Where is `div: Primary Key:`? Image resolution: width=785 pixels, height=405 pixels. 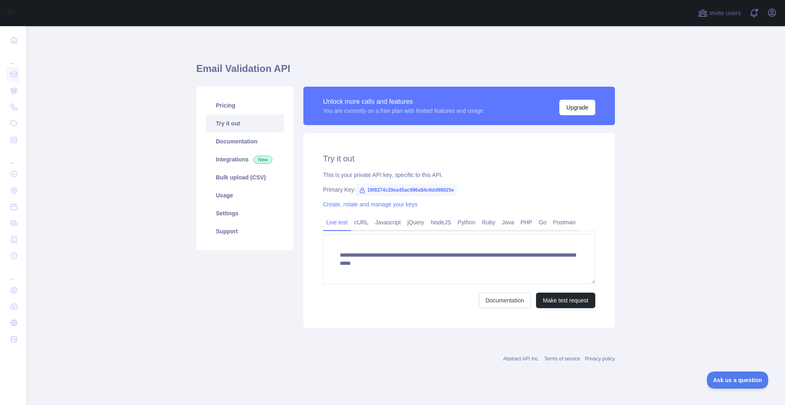 div: Primary Key: is located at coordinates (459, 190).